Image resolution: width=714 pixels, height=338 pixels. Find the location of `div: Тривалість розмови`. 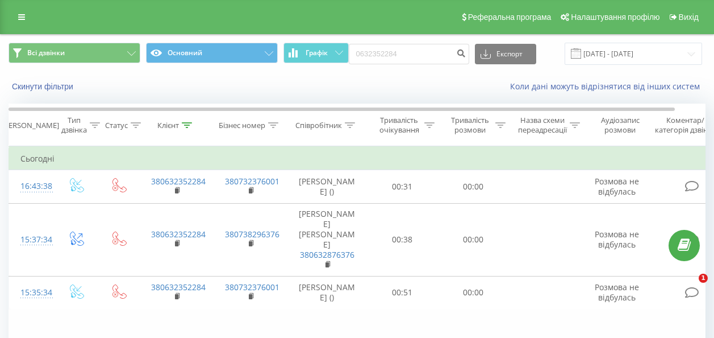

div: Тривалість розмови is located at coordinates (470, 125).